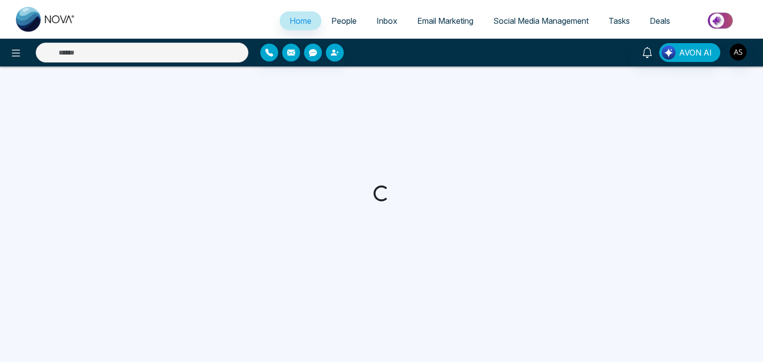 The image size is (763, 362). Describe the element at coordinates (541, 21) in the screenshot. I see `span: Social Media Management` at that location.